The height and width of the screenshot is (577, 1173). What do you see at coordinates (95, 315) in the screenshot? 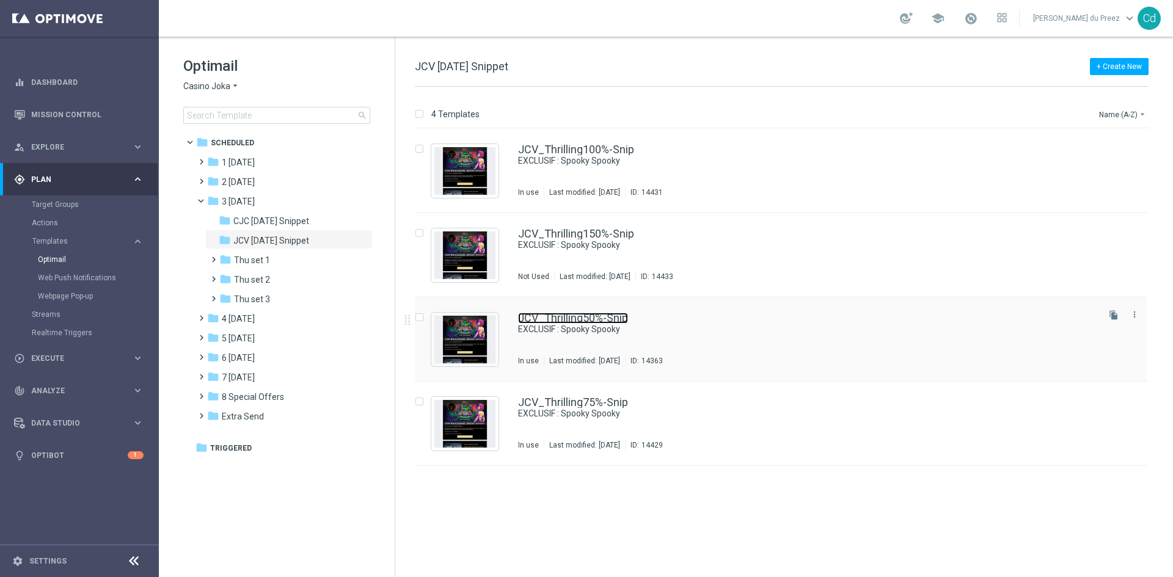
I see `div: Streams` at bounding box center [95, 315].